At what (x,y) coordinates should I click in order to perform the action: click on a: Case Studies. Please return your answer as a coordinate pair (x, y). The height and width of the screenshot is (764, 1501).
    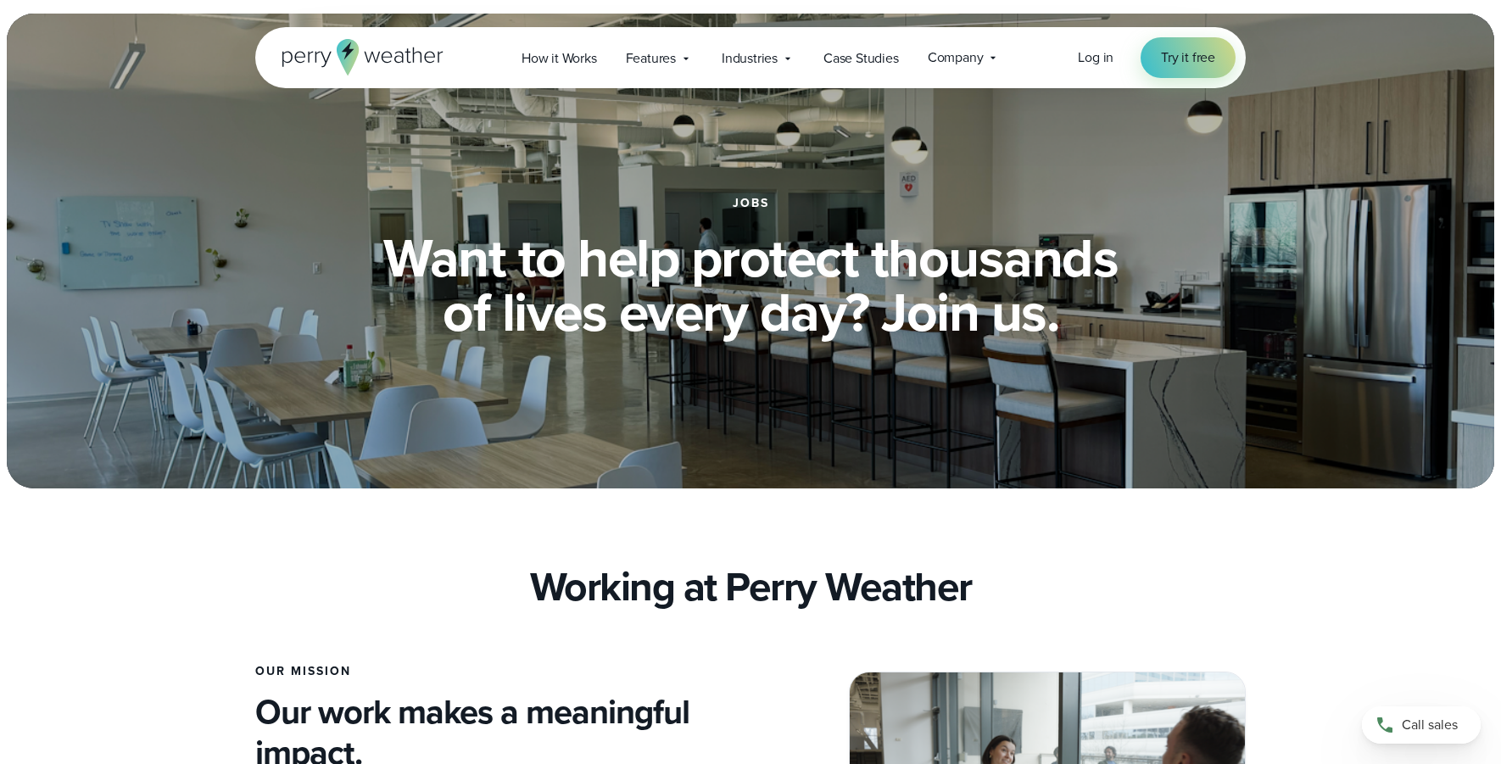
    Looking at the image, I should click on (861, 58).